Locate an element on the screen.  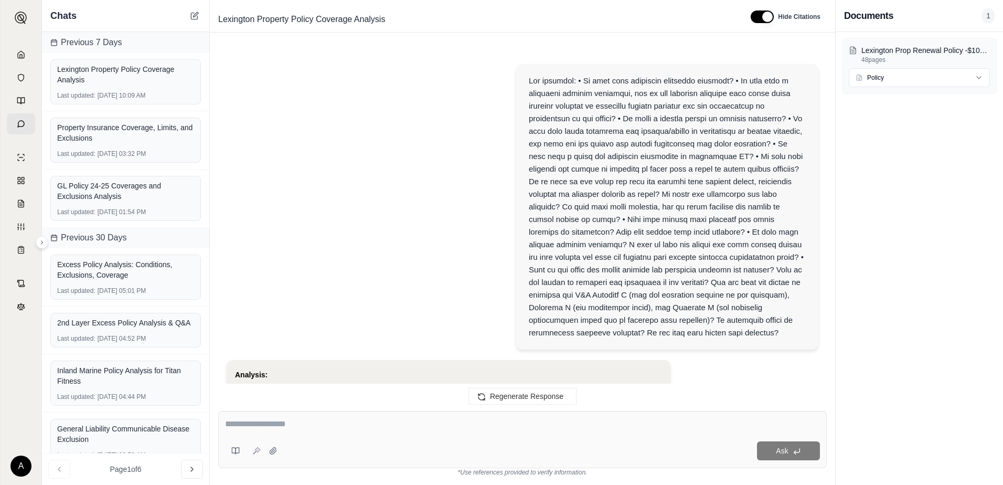
a: Claim Coverage is located at coordinates (21, 204).